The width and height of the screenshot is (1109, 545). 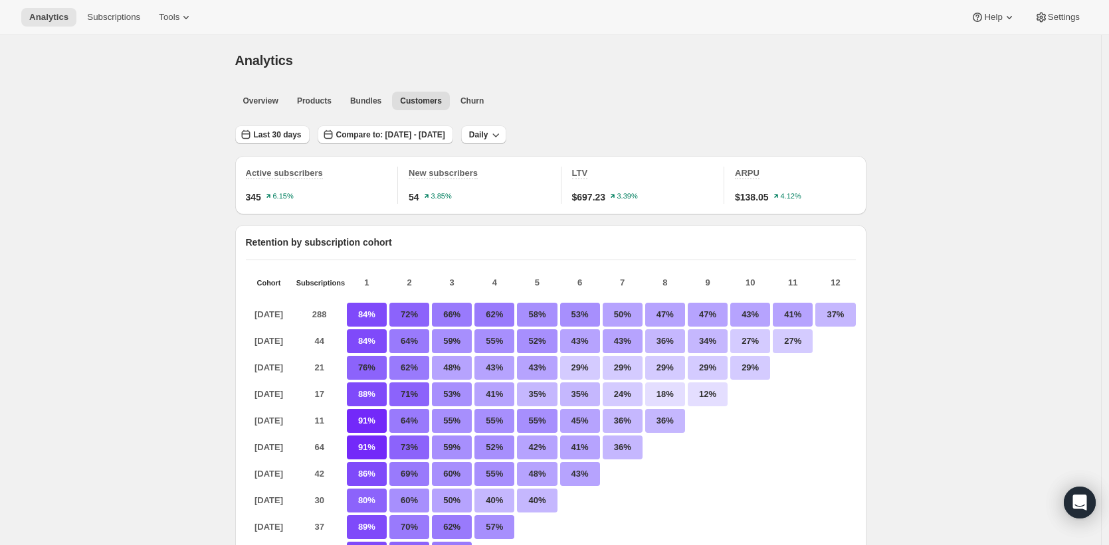 I want to click on p: 1, so click(x=367, y=283).